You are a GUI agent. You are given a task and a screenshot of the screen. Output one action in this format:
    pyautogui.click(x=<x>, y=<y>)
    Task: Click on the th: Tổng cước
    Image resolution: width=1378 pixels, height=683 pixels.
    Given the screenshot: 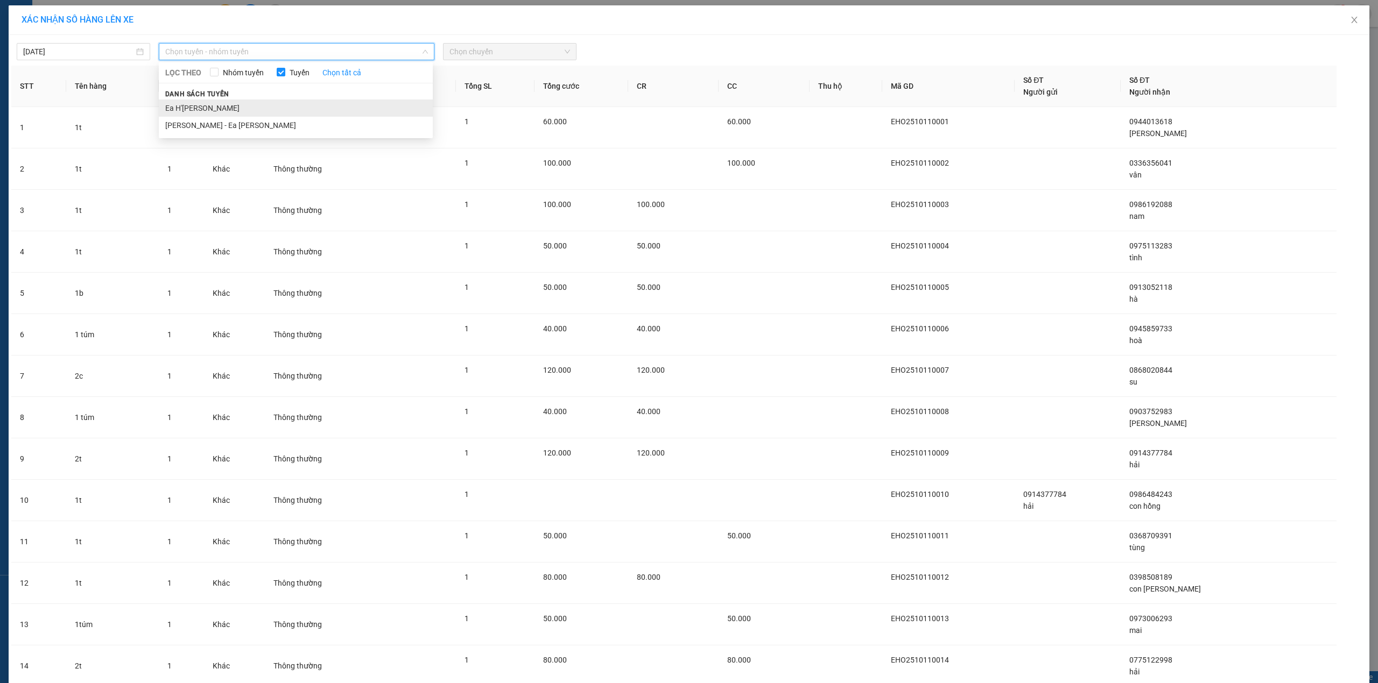 What is the action you would take?
    pyautogui.click(x=581, y=86)
    